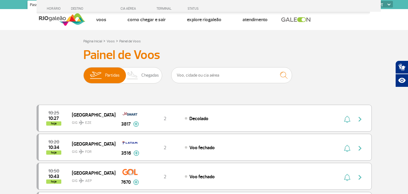 The image size is (408, 194). What do you see at coordinates (255, 20) in the screenshot?
I see `a: Atendimento` at bounding box center [255, 20].